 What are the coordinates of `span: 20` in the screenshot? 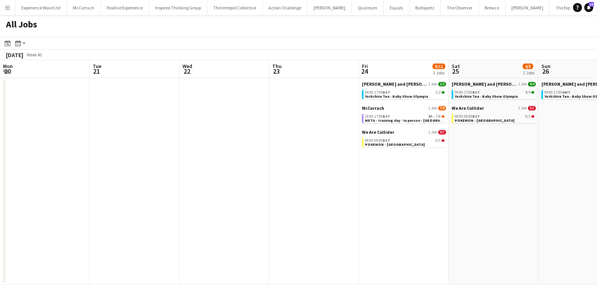 It's located at (7, 71).